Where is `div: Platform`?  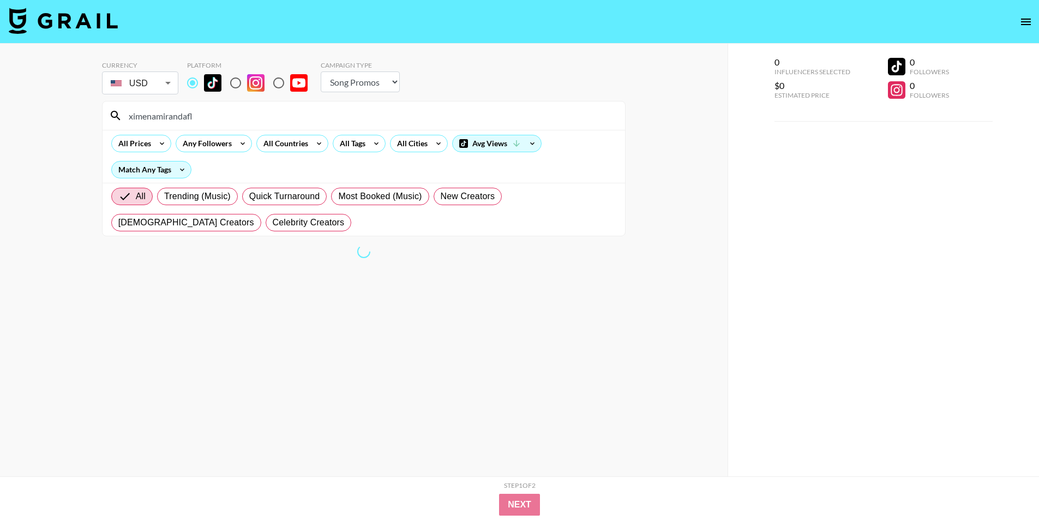
div: Platform is located at coordinates (251, 65).